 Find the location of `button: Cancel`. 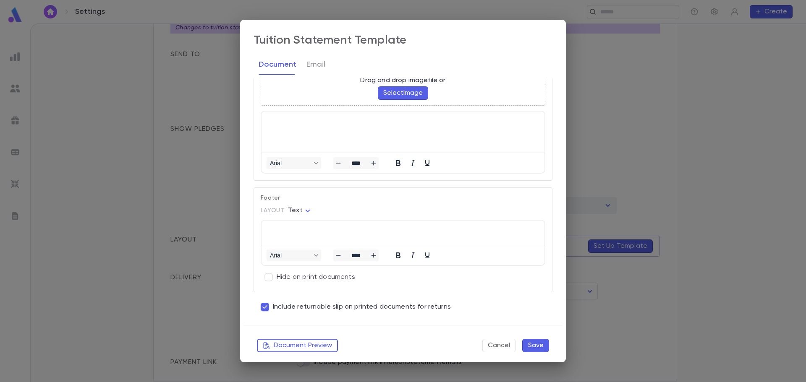

button: Cancel is located at coordinates (499, 346).